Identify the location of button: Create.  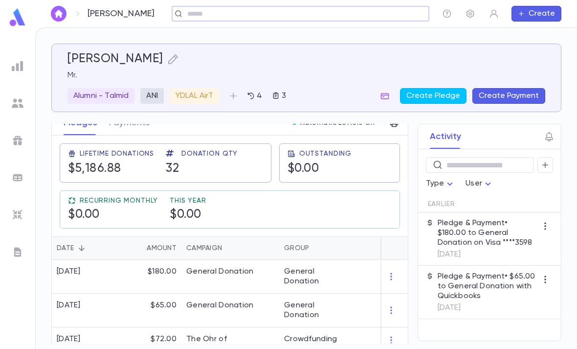
(537, 14).